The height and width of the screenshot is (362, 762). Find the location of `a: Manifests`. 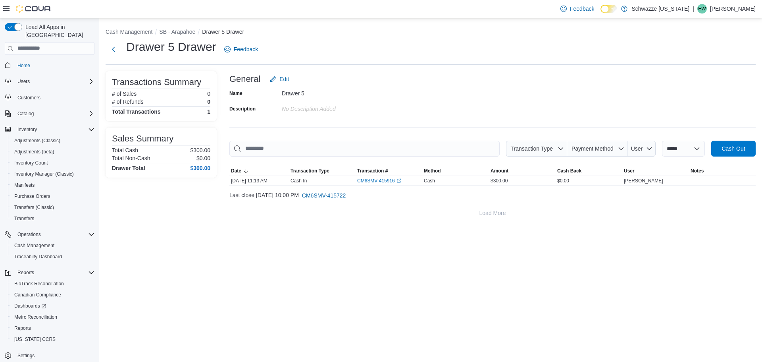

a: Manifests is located at coordinates (24, 185).